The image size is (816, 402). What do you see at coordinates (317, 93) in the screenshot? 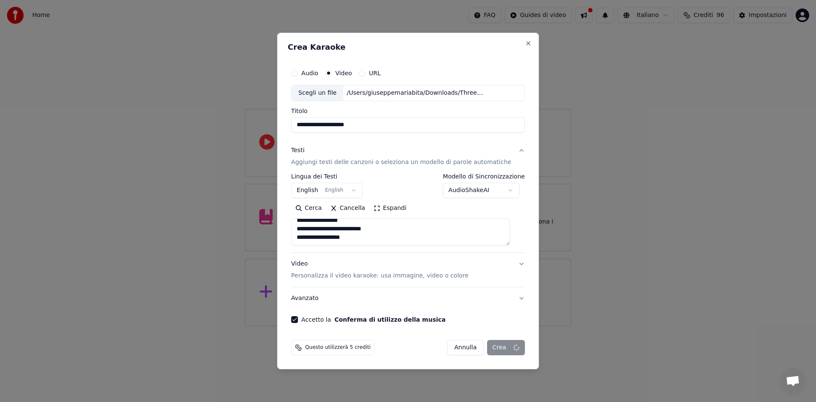
I see `div: Scegli un file` at bounding box center [317, 93].